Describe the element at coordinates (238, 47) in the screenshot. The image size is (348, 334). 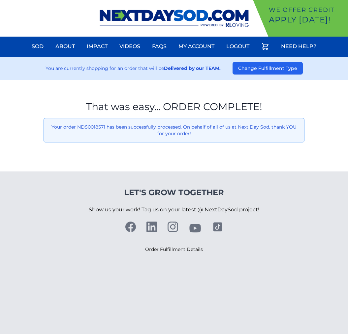
I see `a: Logout` at that location.